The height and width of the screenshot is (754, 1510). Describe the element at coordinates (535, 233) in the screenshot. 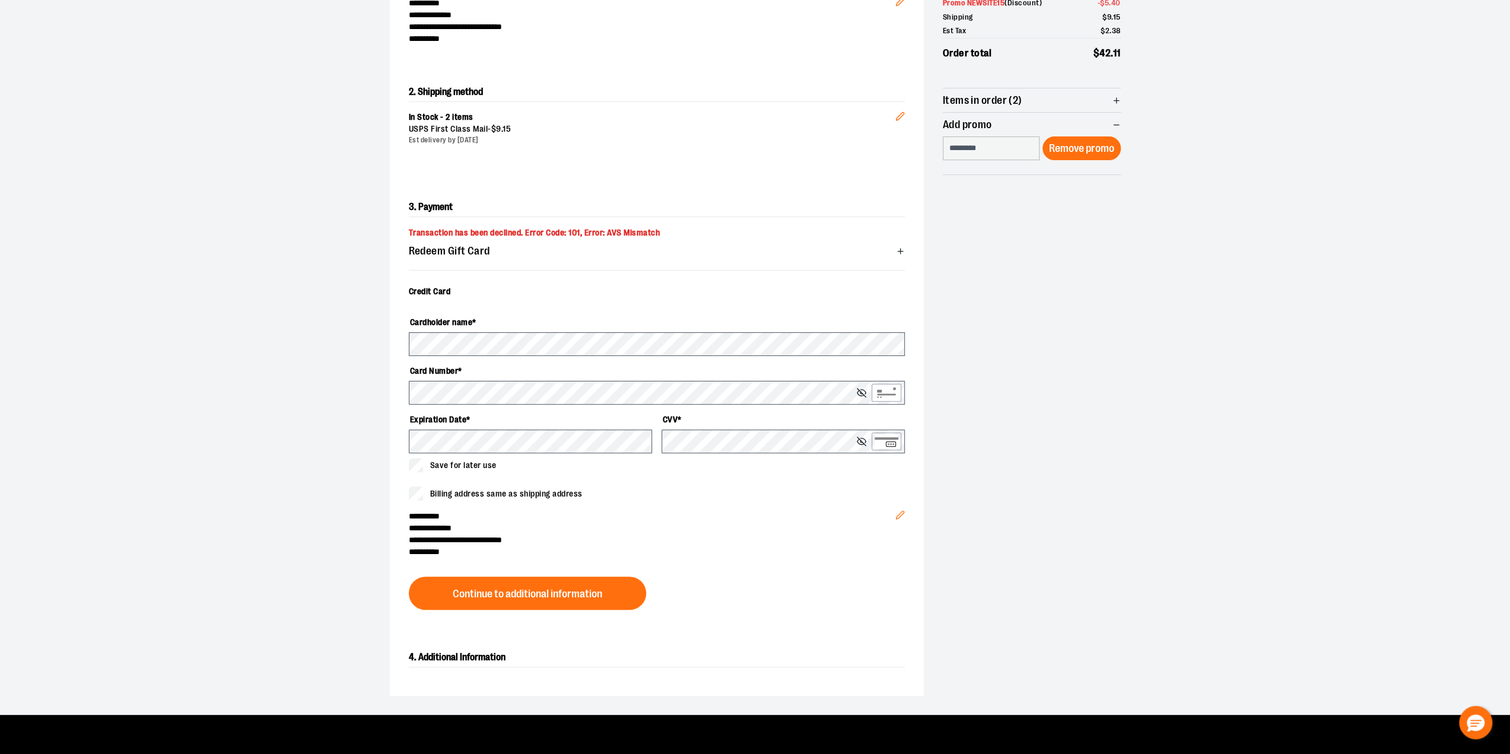

I see `span: Transaction has been declined. Error Code: 101, Error: AVS Mismatch` at that location.